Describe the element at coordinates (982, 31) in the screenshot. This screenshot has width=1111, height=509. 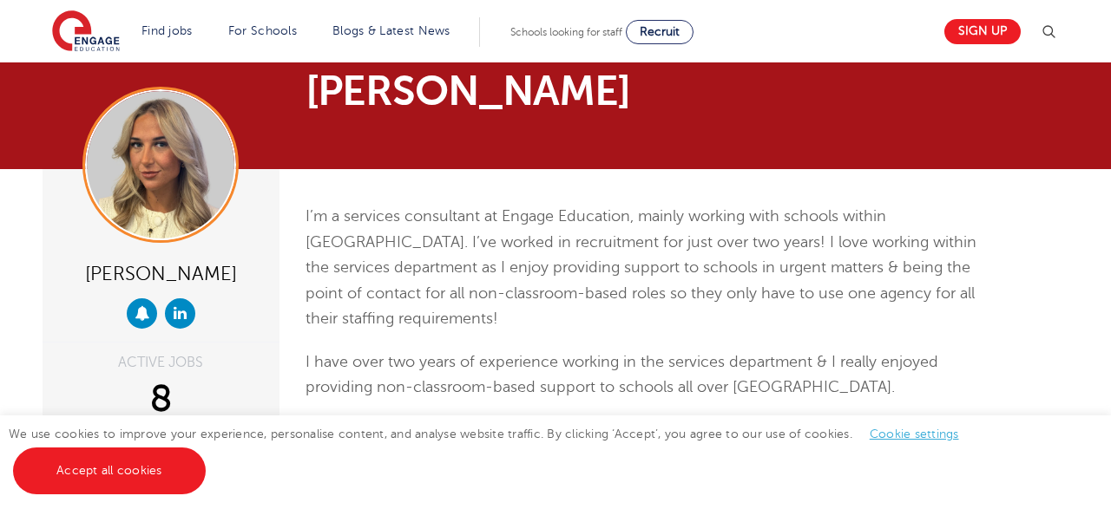
I see `a: Sign up` at that location.